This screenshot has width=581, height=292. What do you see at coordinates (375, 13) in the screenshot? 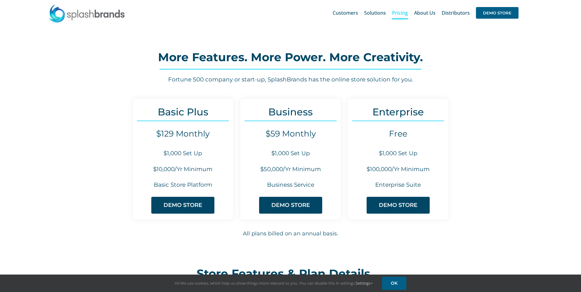
I see `span: Solutions` at bounding box center [375, 13].